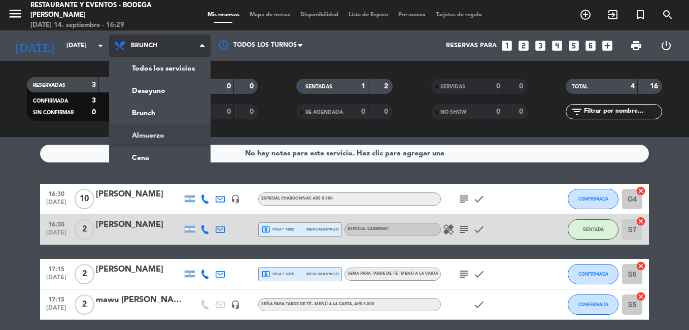 This screenshot has height=330, width=689. Describe the element at coordinates (319, 15) in the screenshot. I see `span: Disponibilidad` at that location.